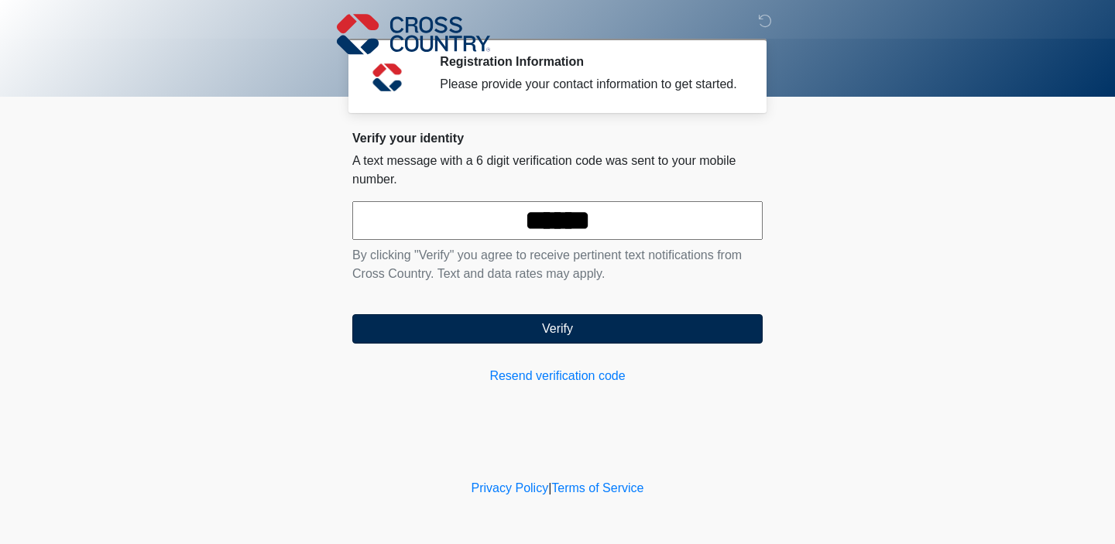 The width and height of the screenshot is (1115, 544). What do you see at coordinates (557, 376) in the screenshot?
I see `a: Resend verification code` at bounding box center [557, 376].